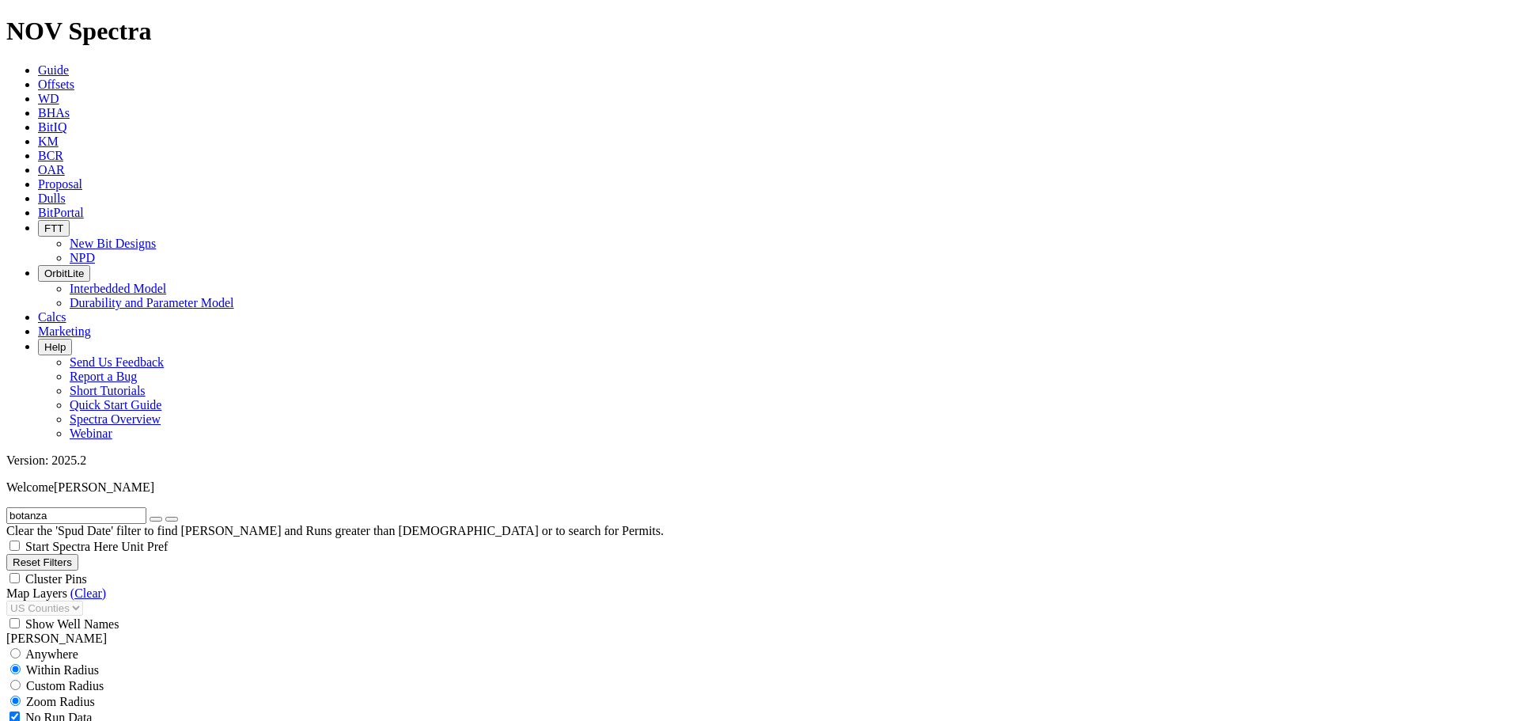  Describe the element at coordinates (51, 654) in the screenshot. I see `span: Anywhere` at that location.